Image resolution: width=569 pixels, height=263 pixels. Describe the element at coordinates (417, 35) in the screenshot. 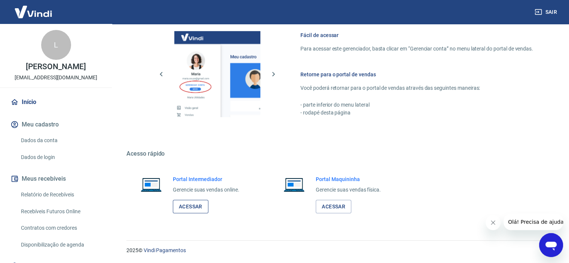

I see `h6: Fácil de acessar` at that location.